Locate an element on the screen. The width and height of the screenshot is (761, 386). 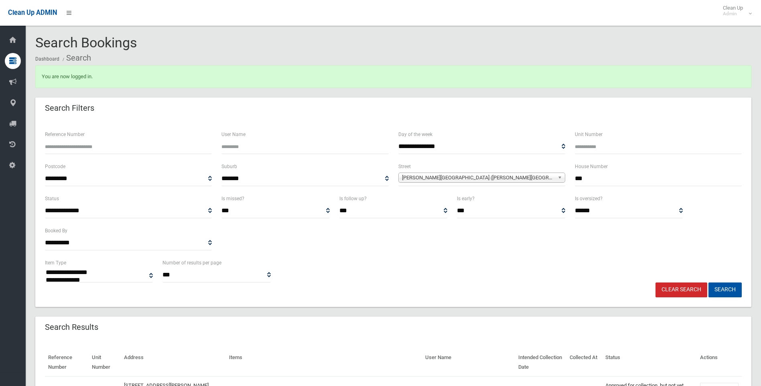
label: Is early? is located at coordinates (466, 199).